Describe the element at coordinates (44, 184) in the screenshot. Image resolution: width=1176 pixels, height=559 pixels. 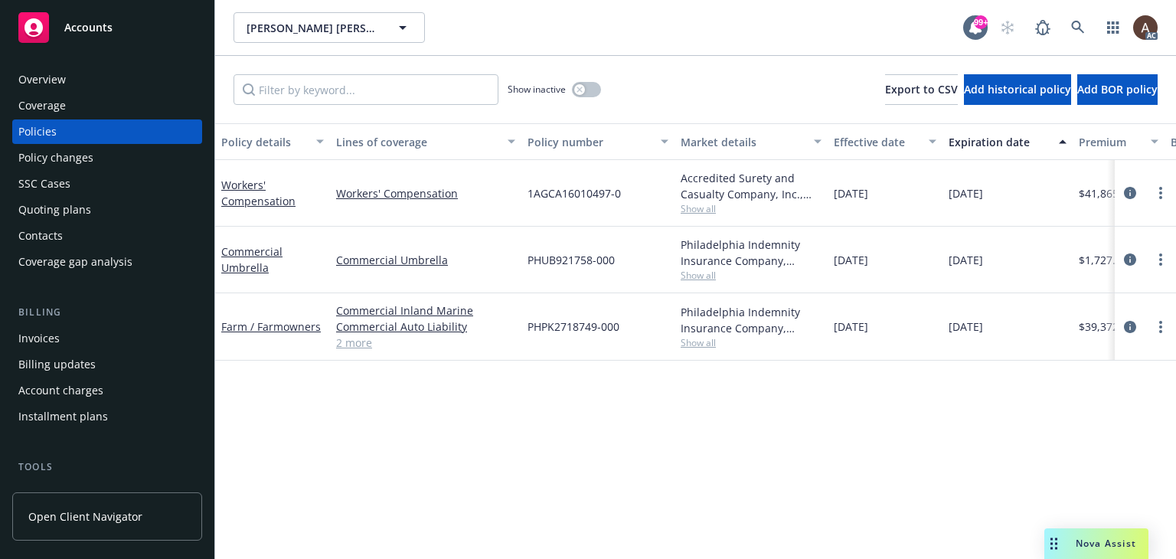
I see `div: SSC Cases` at that location.